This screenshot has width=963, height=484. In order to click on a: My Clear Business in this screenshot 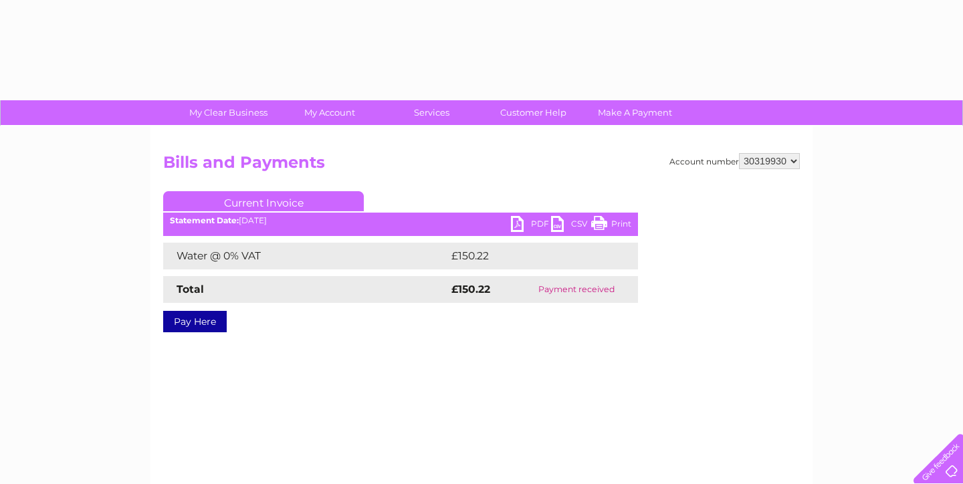, I will do `click(228, 112)`.